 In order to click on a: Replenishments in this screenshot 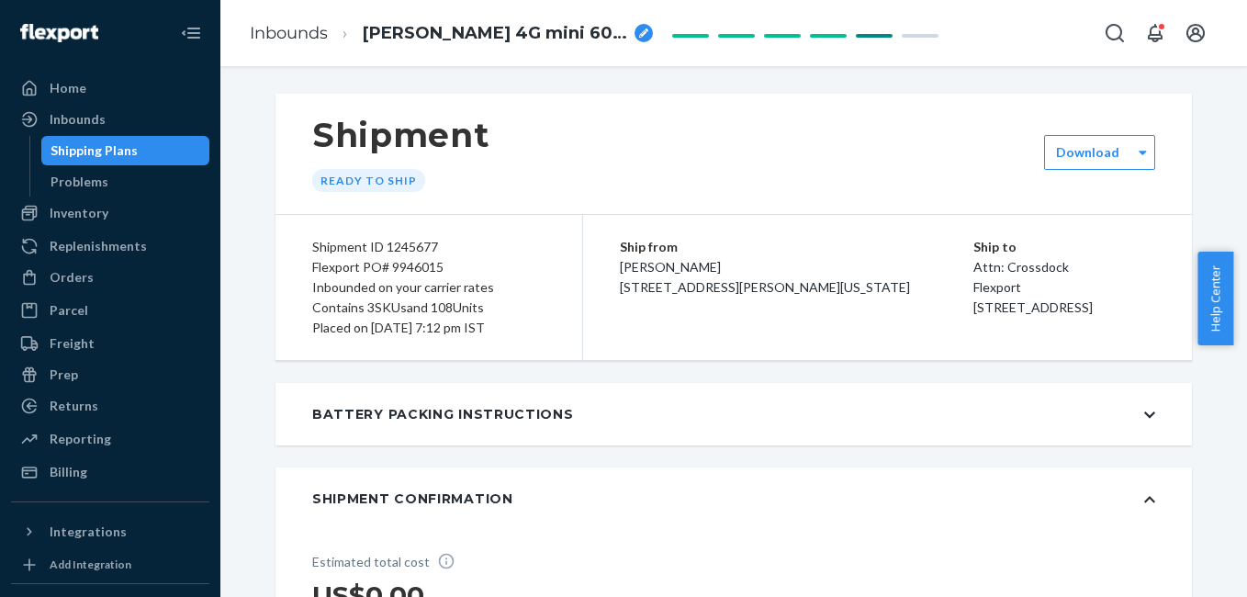, I will do `click(110, 246)`.